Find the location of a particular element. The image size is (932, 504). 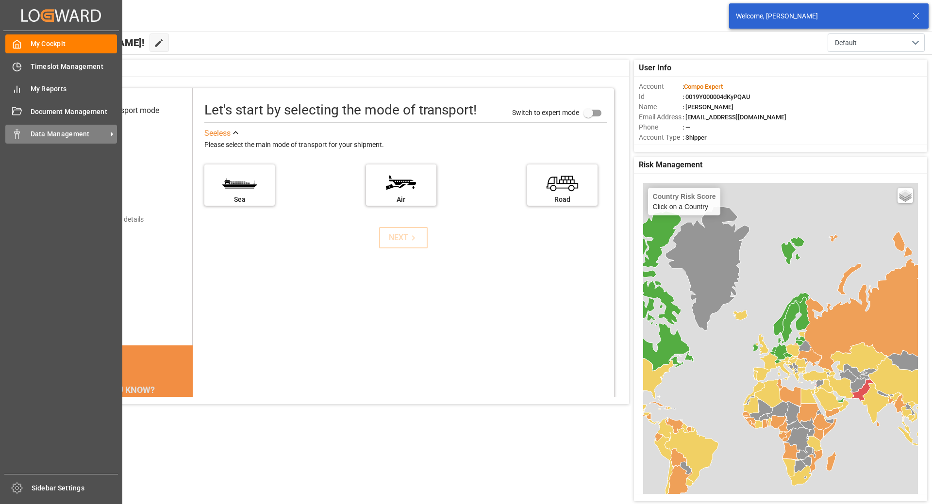

div: Please select the main mode of transport for your shipment. is located at coordinates (406, 145).